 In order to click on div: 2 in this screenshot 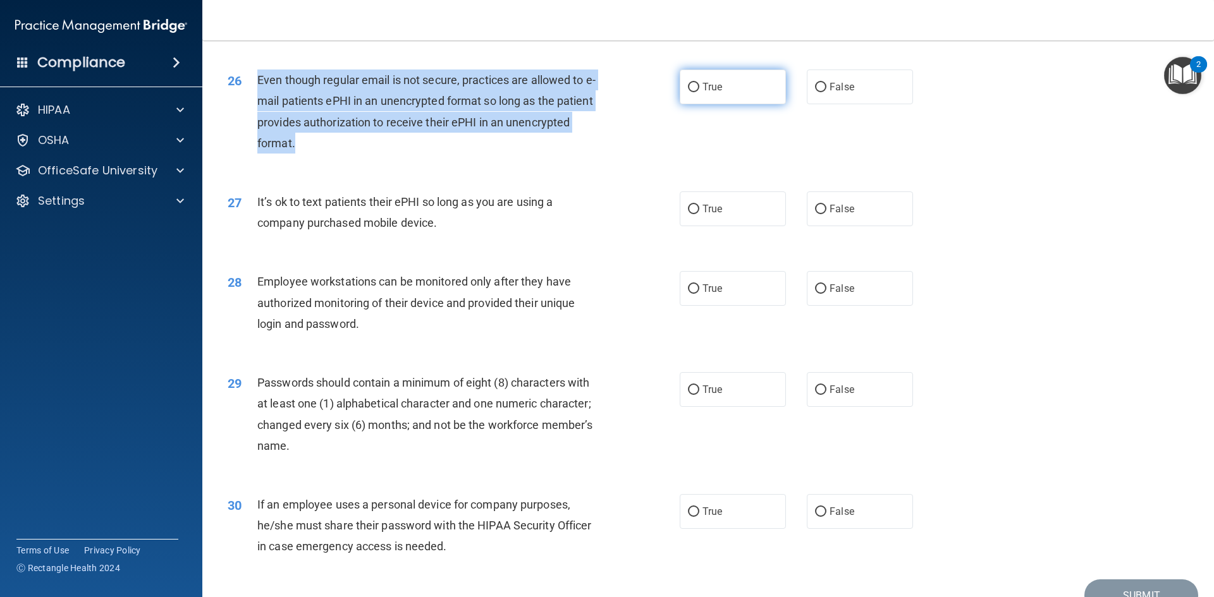, I will do `click(1198, 73)`.